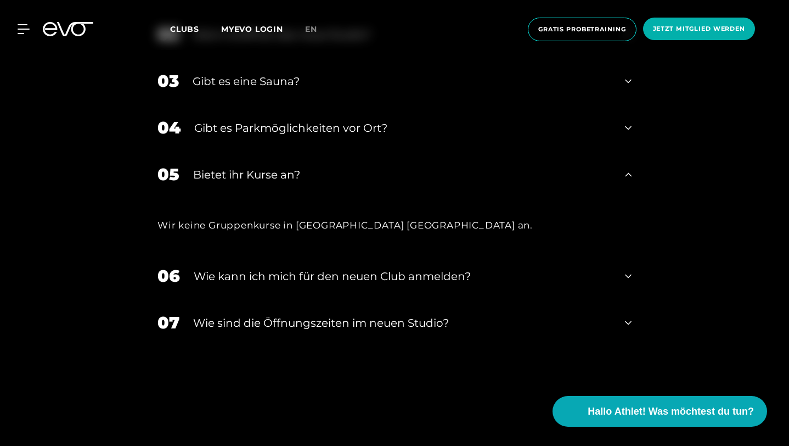 Image resolution: width=789 pixels, height=446 pixels. I want to click on div: 05, so click(168, 174).